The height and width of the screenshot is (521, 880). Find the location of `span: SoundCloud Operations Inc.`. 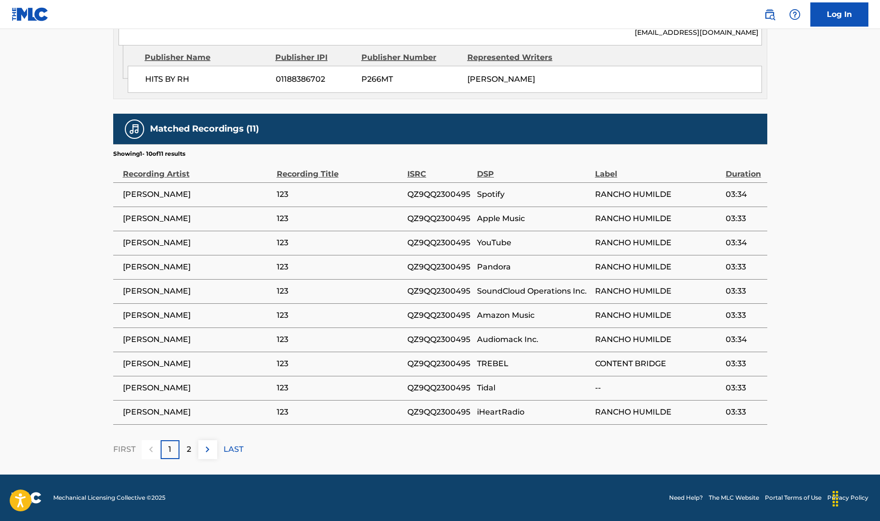

span: SoundCloud Operations Inc. is located at coordinates (534, 291).